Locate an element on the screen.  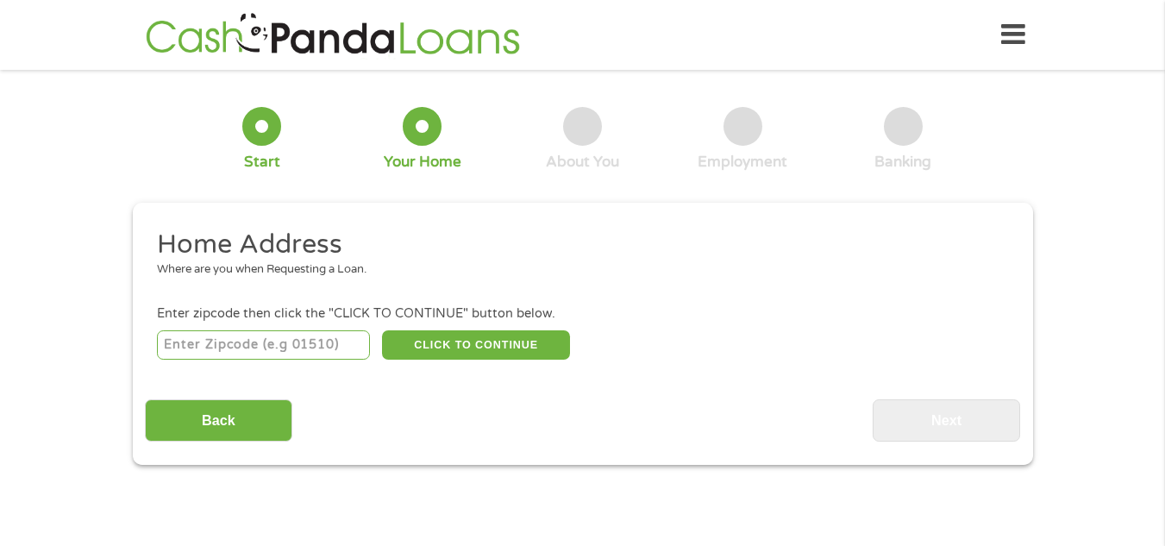
div: Start is located at coordinates (262, 162).